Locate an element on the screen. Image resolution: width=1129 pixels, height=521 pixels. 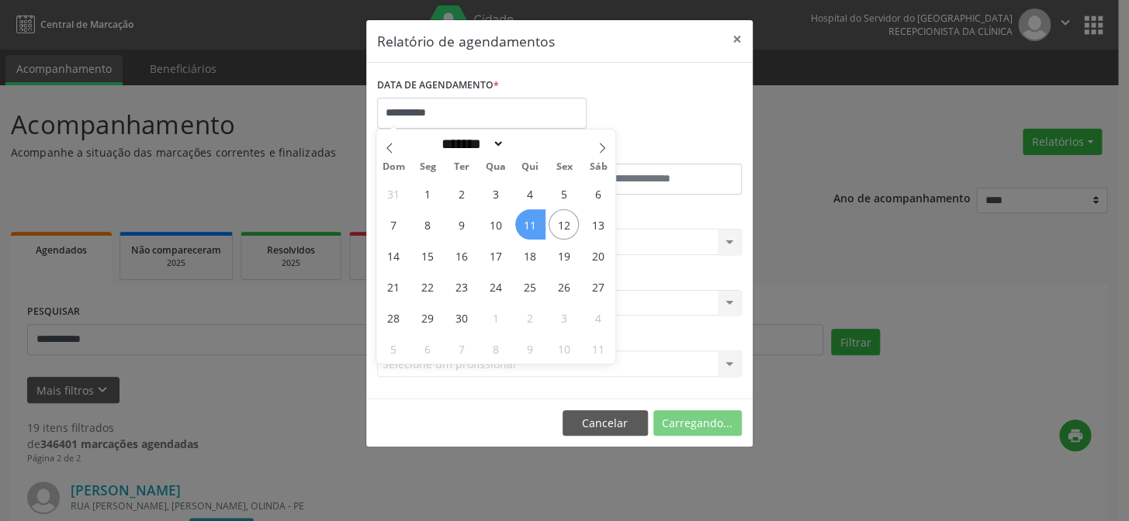
span: Outubro 6, 2025 is located at coordinates (428, 348).